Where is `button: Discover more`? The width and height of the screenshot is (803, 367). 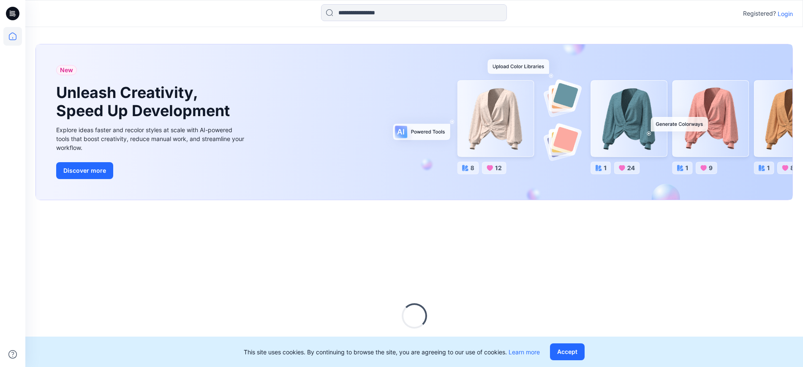 button: Discover more is located at coordinates (84, 171).